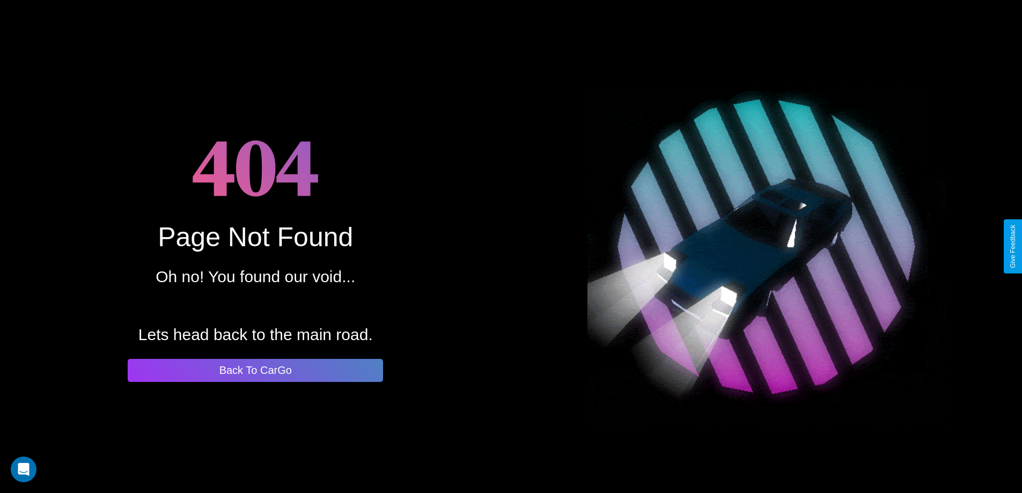 The width and height of the screenshot is (1022, 493). What do you see at coordinates (1013, 246) in the screenshot?
I see `div: Give Feedback` at bounding box center [1013, 246].